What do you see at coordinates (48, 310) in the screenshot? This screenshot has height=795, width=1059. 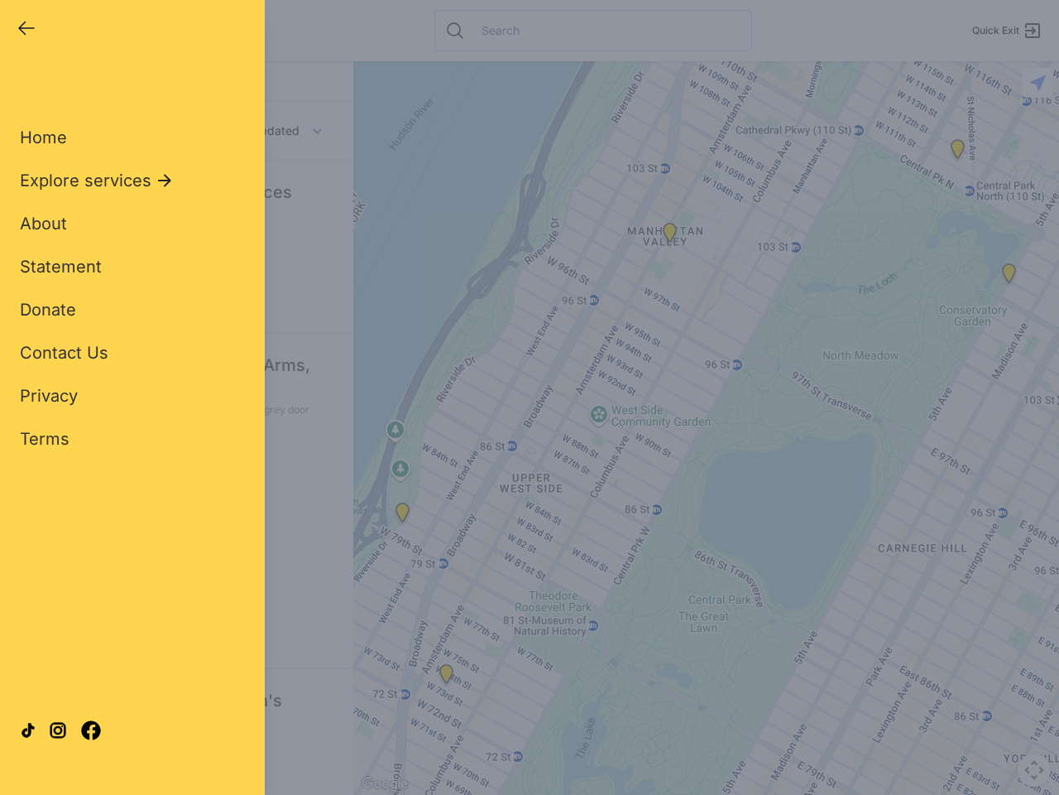 I see `a: Donate` at bounding box center [48, 310].